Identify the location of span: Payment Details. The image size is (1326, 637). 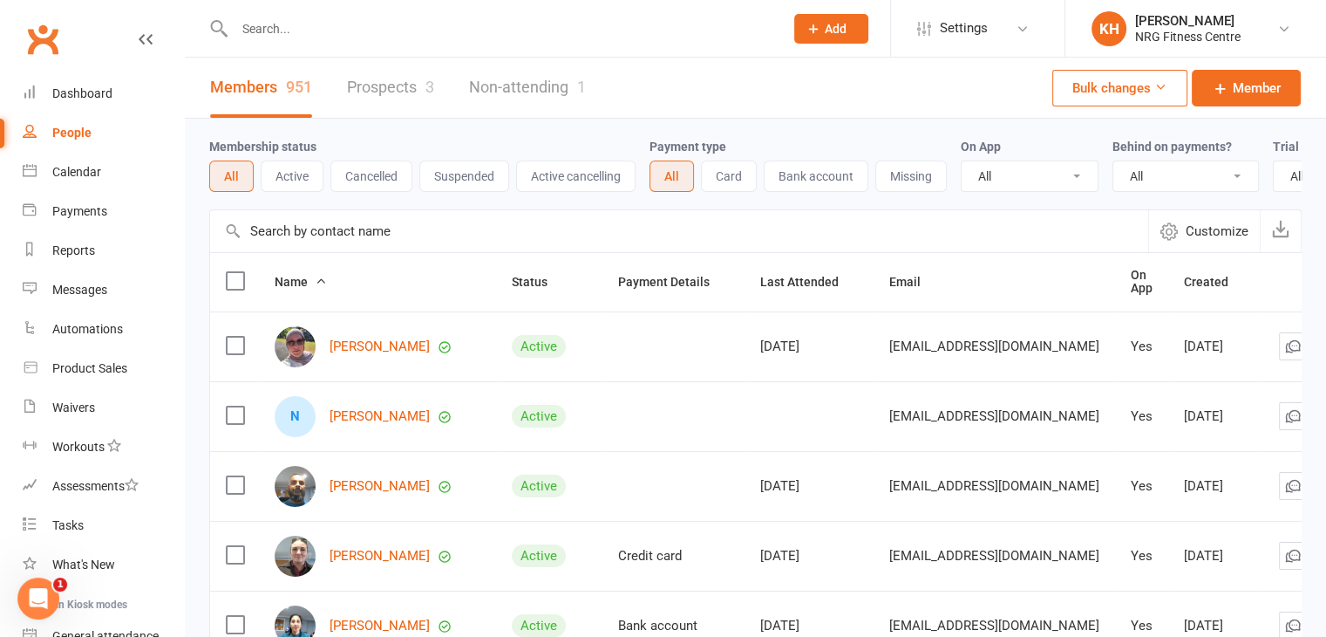
(673, 282).